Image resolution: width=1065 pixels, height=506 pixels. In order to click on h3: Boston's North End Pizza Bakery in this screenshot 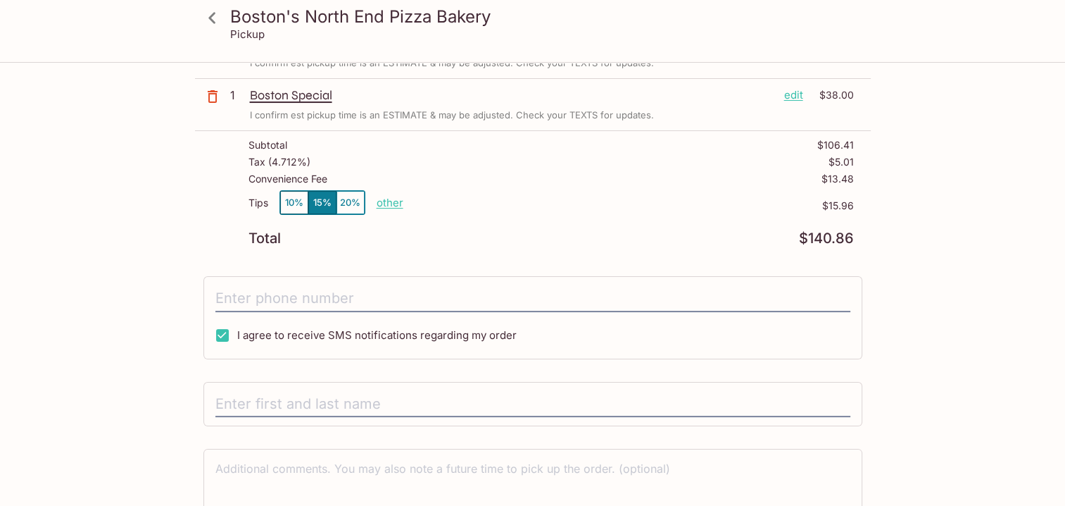, I will do `click(545, 16)`.